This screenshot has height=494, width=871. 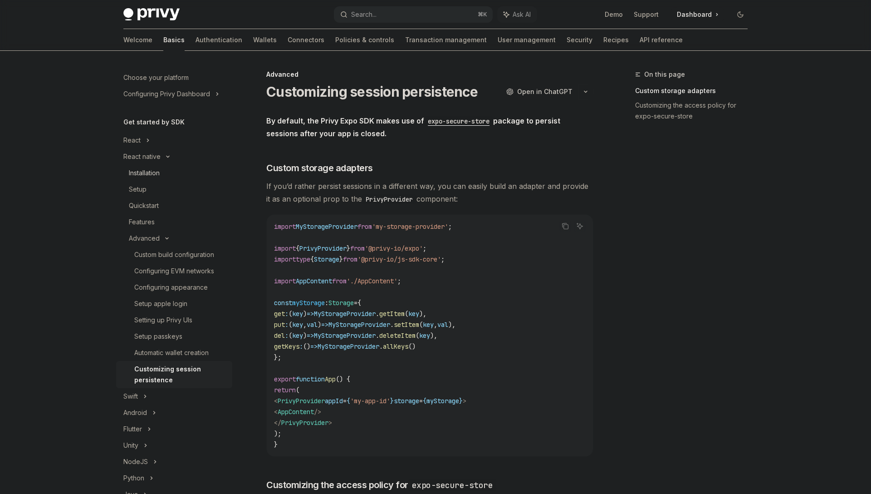 I want to click on div: Quickstart, so click(x=144, y=205).